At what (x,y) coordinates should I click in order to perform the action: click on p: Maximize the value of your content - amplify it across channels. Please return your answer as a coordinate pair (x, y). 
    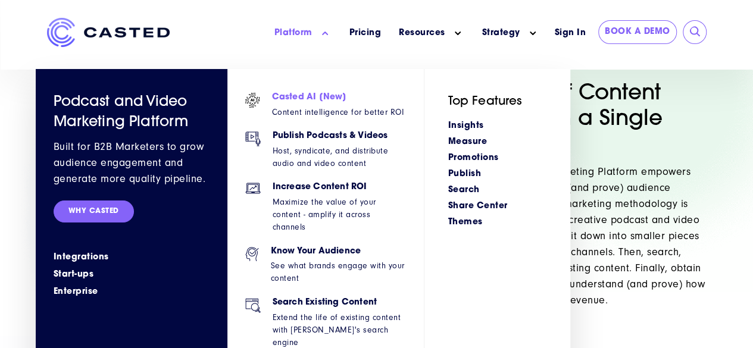
    Looking at the image, I should click on (339, 214).